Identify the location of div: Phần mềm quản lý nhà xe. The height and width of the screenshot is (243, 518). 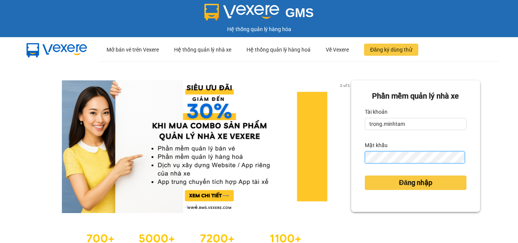
(415, 96).